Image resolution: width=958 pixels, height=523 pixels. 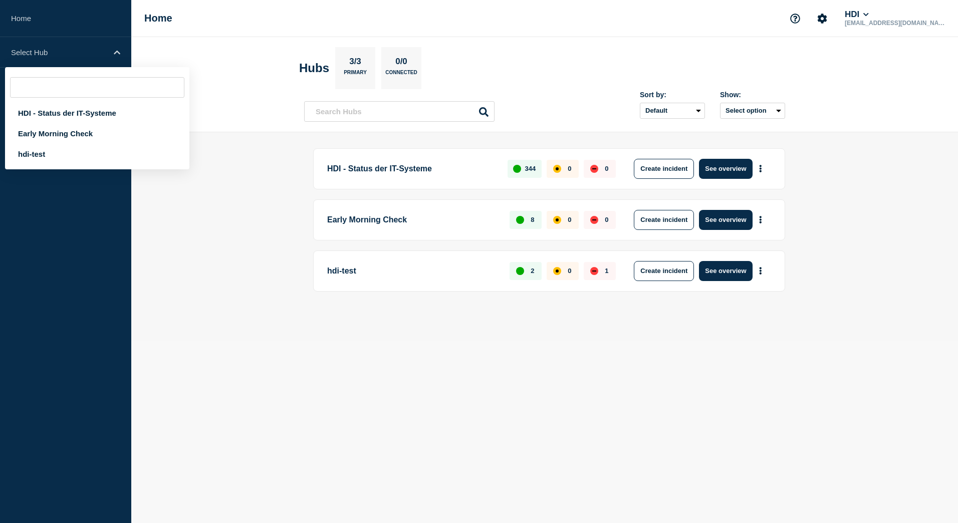 What do you see at coordinates (532, 219) in the screenshot?
I see `p: 8` at bounding box center [532, 219].